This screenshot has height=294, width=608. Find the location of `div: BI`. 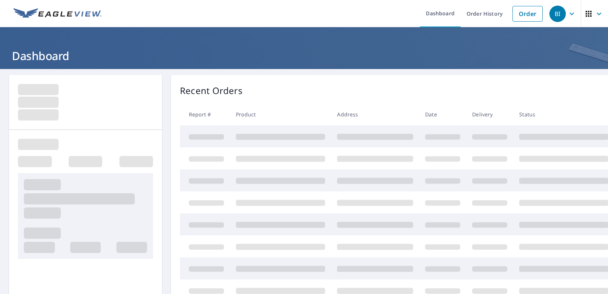

div: BI is located at coordinates (558, 14).